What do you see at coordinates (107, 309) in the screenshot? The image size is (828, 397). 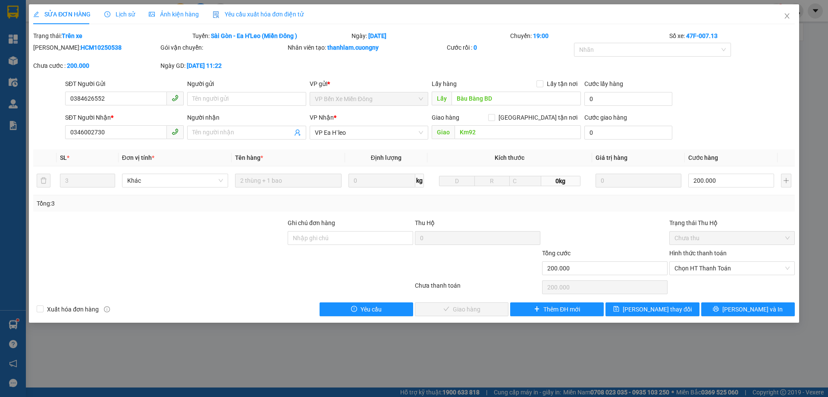 I see `span: info-circle` at bounding box center [107, 309].